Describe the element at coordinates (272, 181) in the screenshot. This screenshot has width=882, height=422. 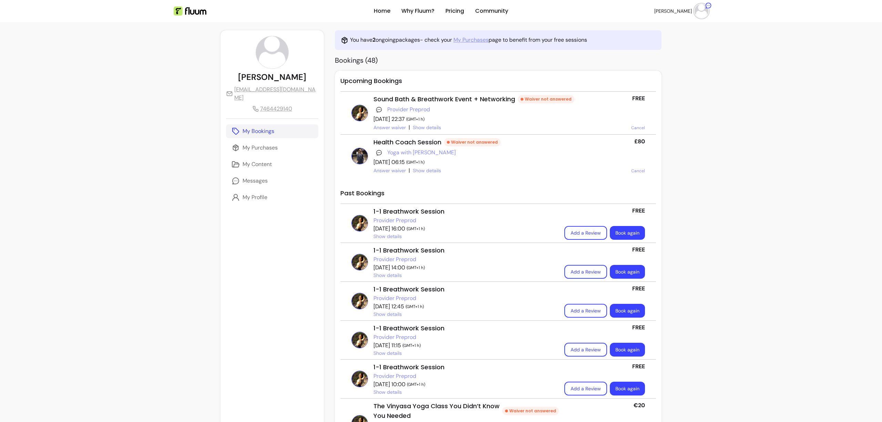
I see `a: Messages` at that location.